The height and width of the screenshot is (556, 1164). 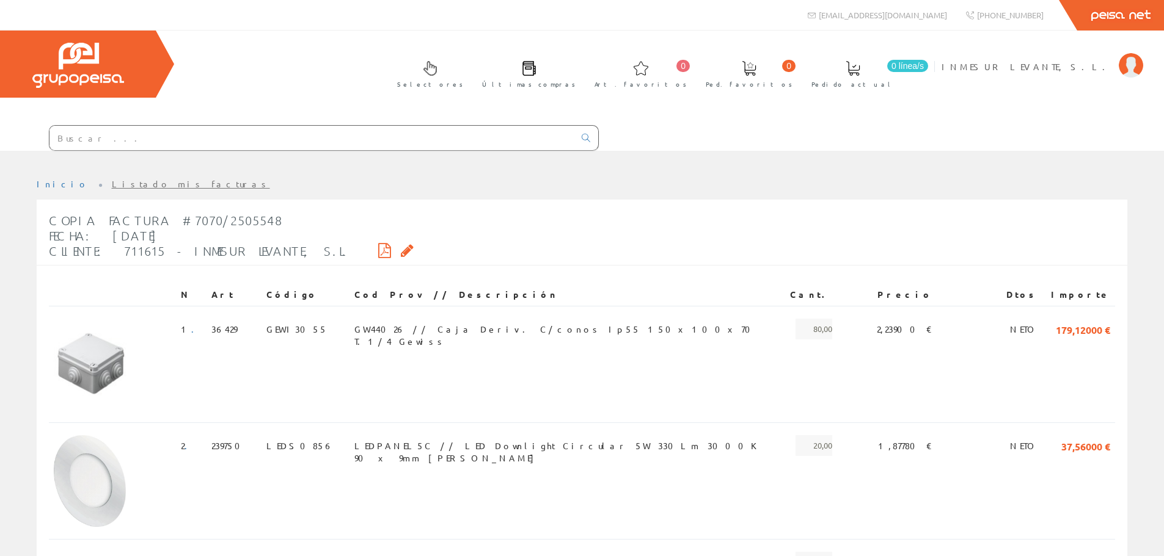 What do you see at coordinates (814, 329) in the screenshot?
I see `span: 80,00` at bounding box center [814, 329].